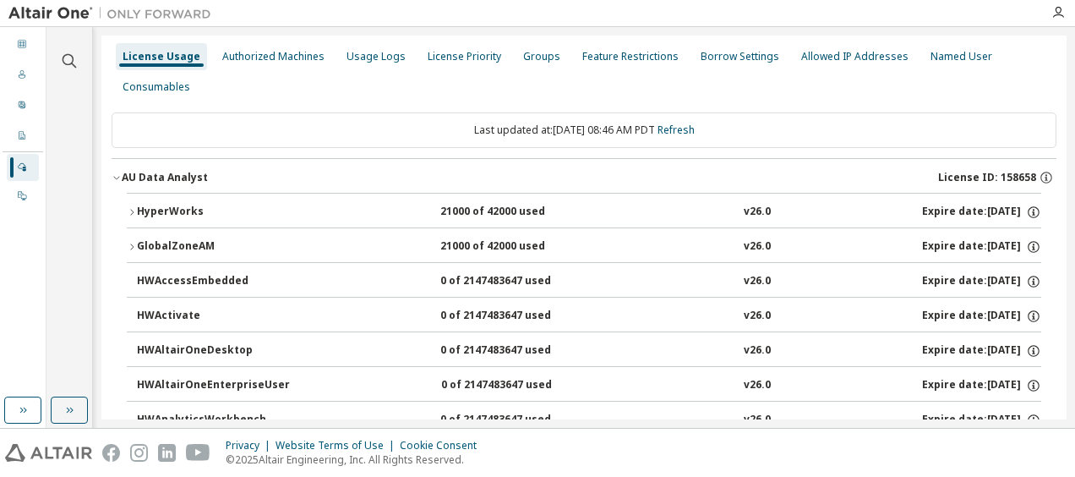 Image resolution: width=1075 pixels, height=477 pixels. I want to click on div: Borrow Settings, so click(740, 57).